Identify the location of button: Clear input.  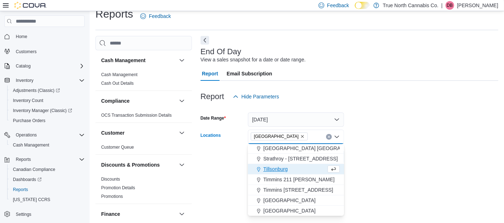
(329, 137).